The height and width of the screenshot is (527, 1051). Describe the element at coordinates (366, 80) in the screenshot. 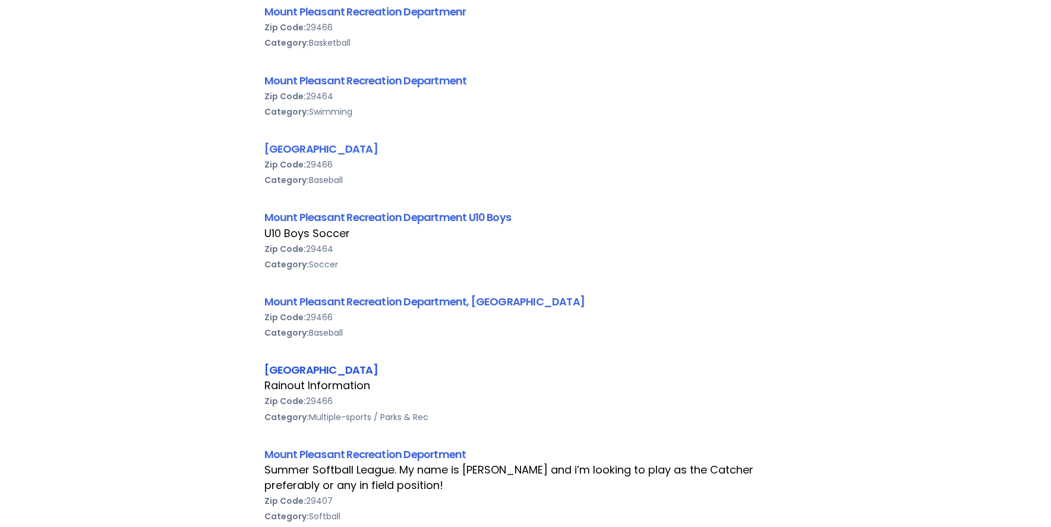

I see `a: Mount Pleasant Recreation Department` at that location.